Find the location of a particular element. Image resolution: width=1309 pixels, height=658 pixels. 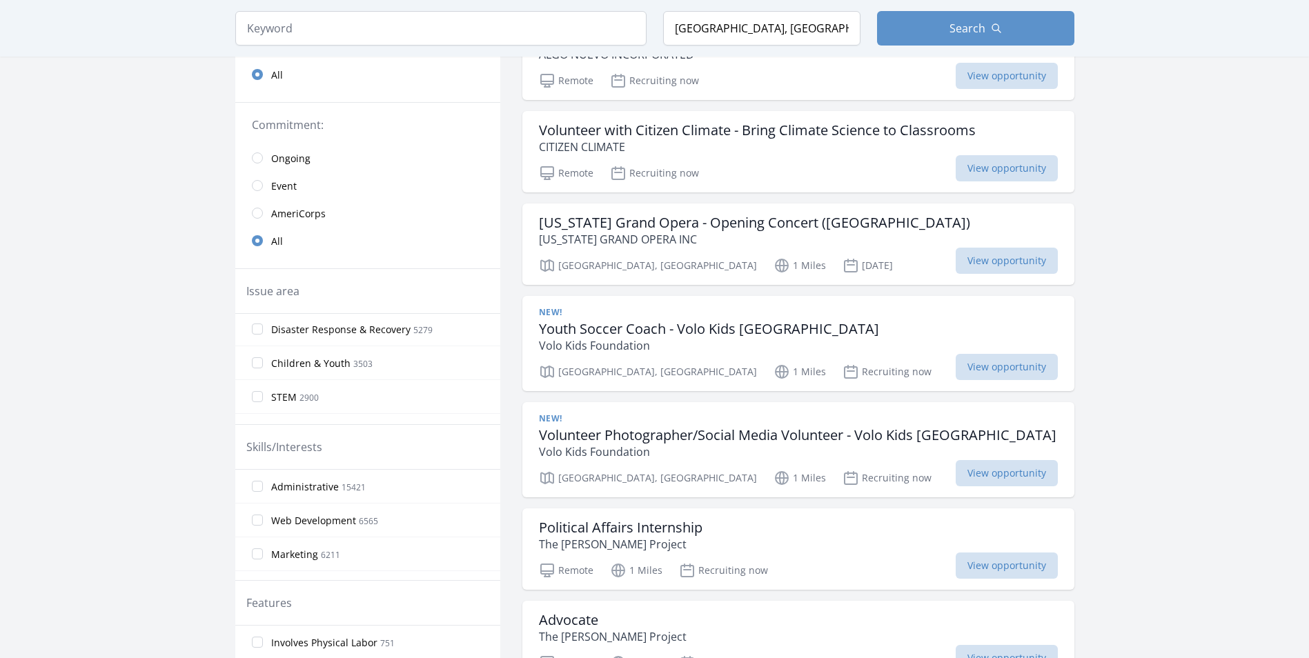

input: Keyword is located at coordinates (441, 28).